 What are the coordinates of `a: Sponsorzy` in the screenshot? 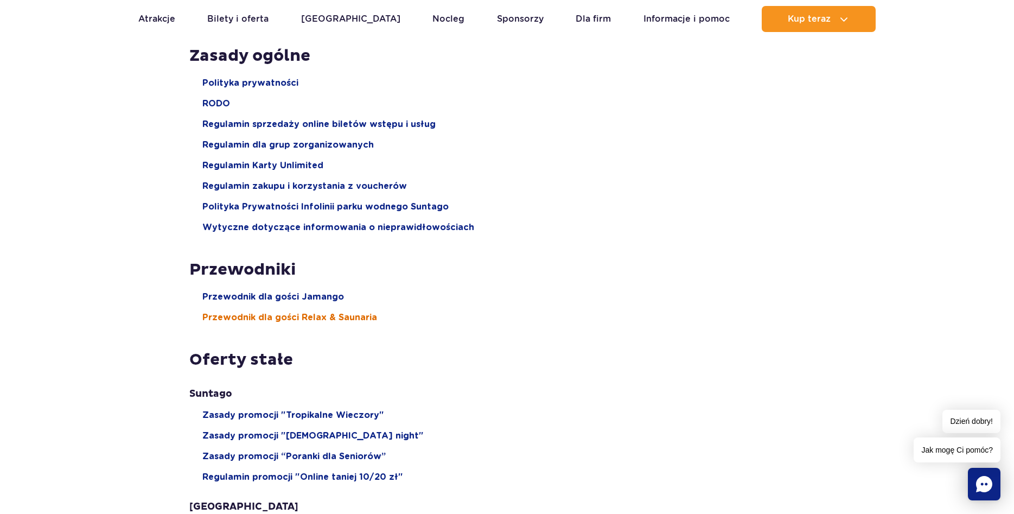 It's located at (521, 19).